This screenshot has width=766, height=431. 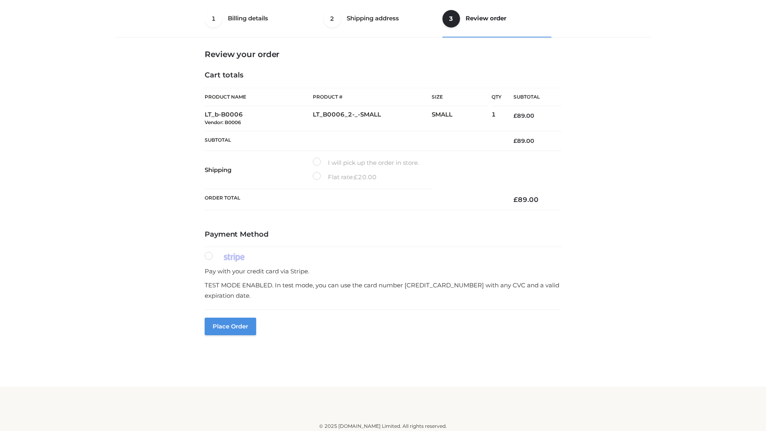 What do you see at coordinates (366, 163) in the screenshot?
I see `label: I will pick up the order in store.` at bounding box center [366, 163].